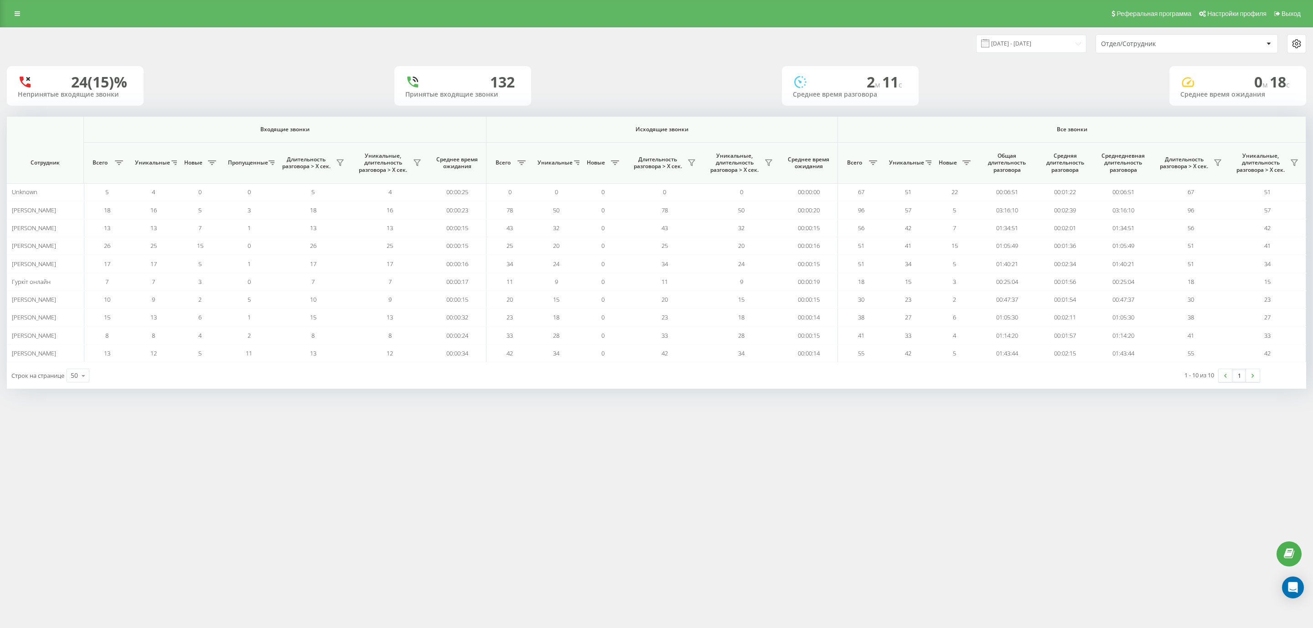  I want to click on span: 5, so click(107, 192).